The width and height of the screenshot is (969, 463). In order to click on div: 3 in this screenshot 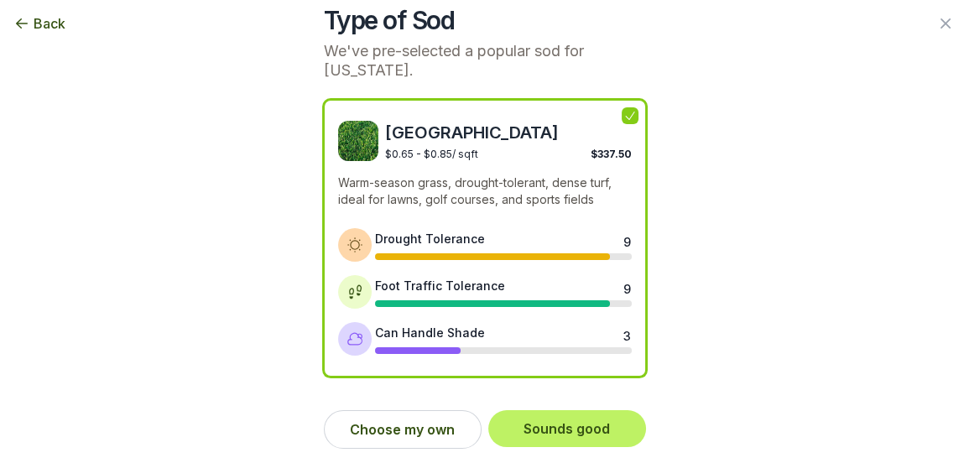, I will do `click(627, 334)`.